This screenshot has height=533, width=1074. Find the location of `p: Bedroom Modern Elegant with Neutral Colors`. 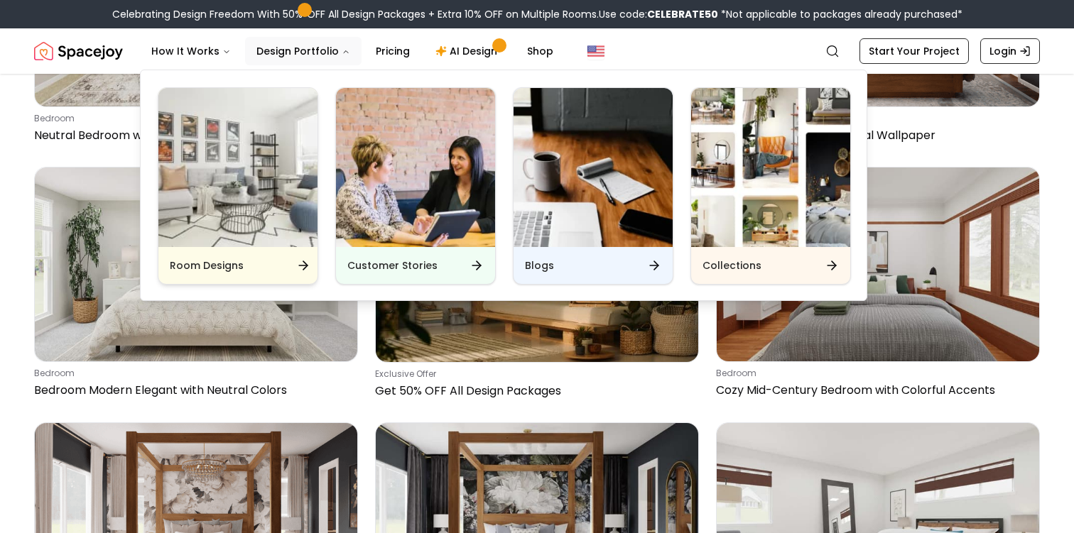

p: Bedroom Modern Elegant with Neutral Colors is located at coordinates (193, 391).